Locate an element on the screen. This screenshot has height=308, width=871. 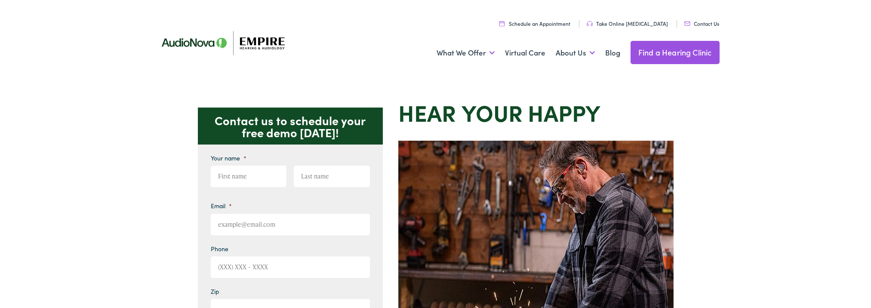
strong: your Happy is located at coordinates (531, 112).